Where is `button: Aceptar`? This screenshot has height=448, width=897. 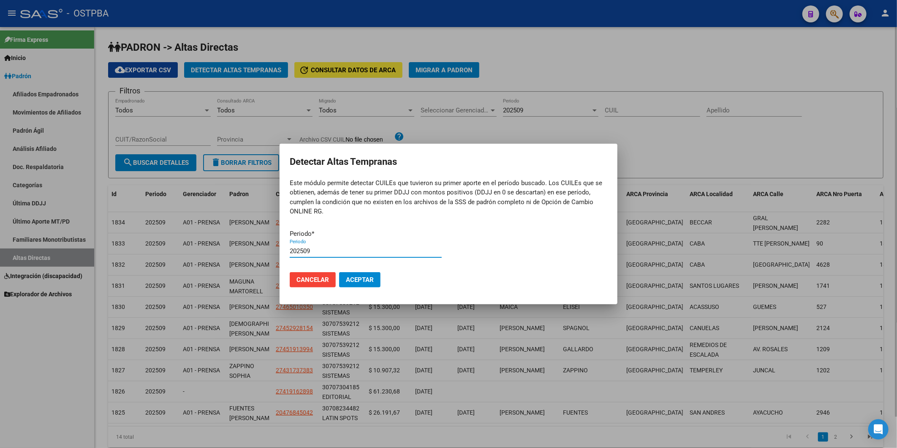
button: Aceptar is located at coordinates (360, 280).